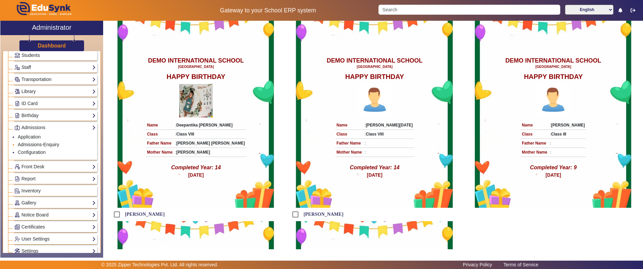  Describe the element at coordinates (52, 46) in the screenshot. I see `a: Dashboard` at that location.